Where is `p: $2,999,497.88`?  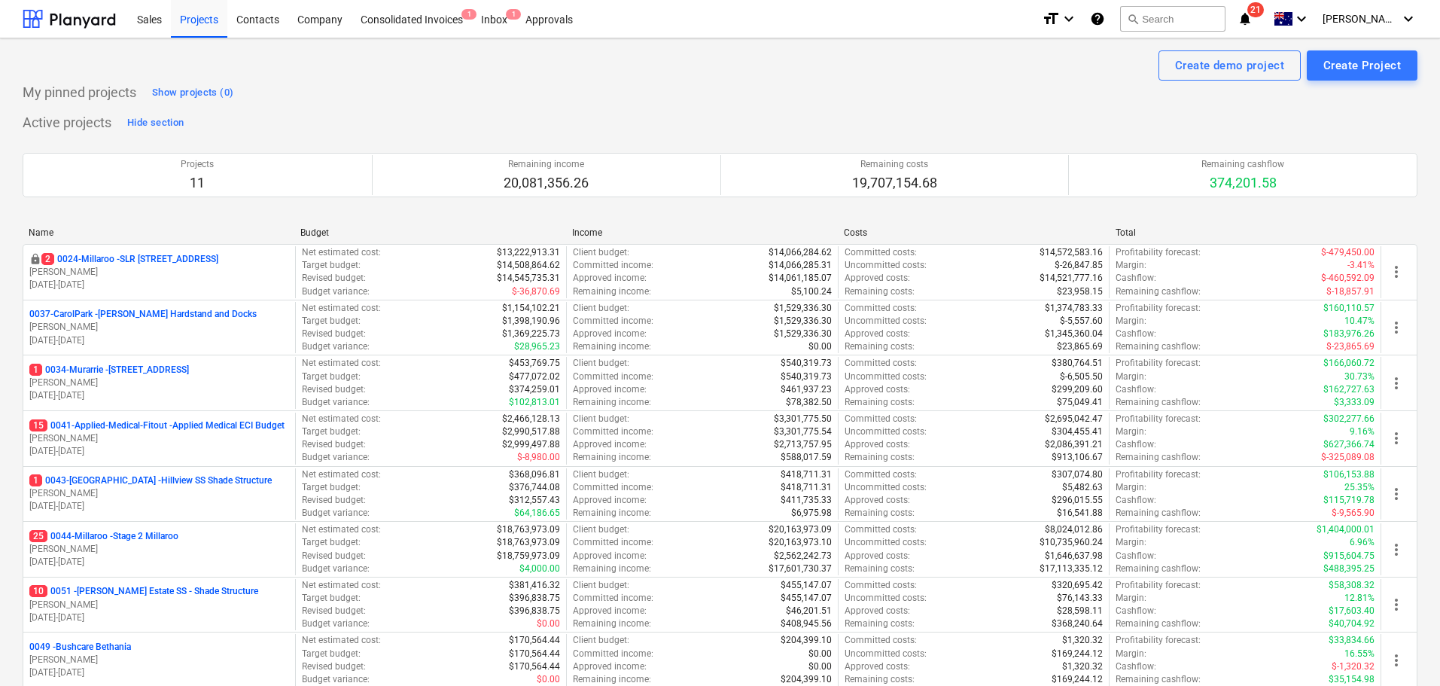
p: $2,999,497.88 is located at coordinates (531, 444).